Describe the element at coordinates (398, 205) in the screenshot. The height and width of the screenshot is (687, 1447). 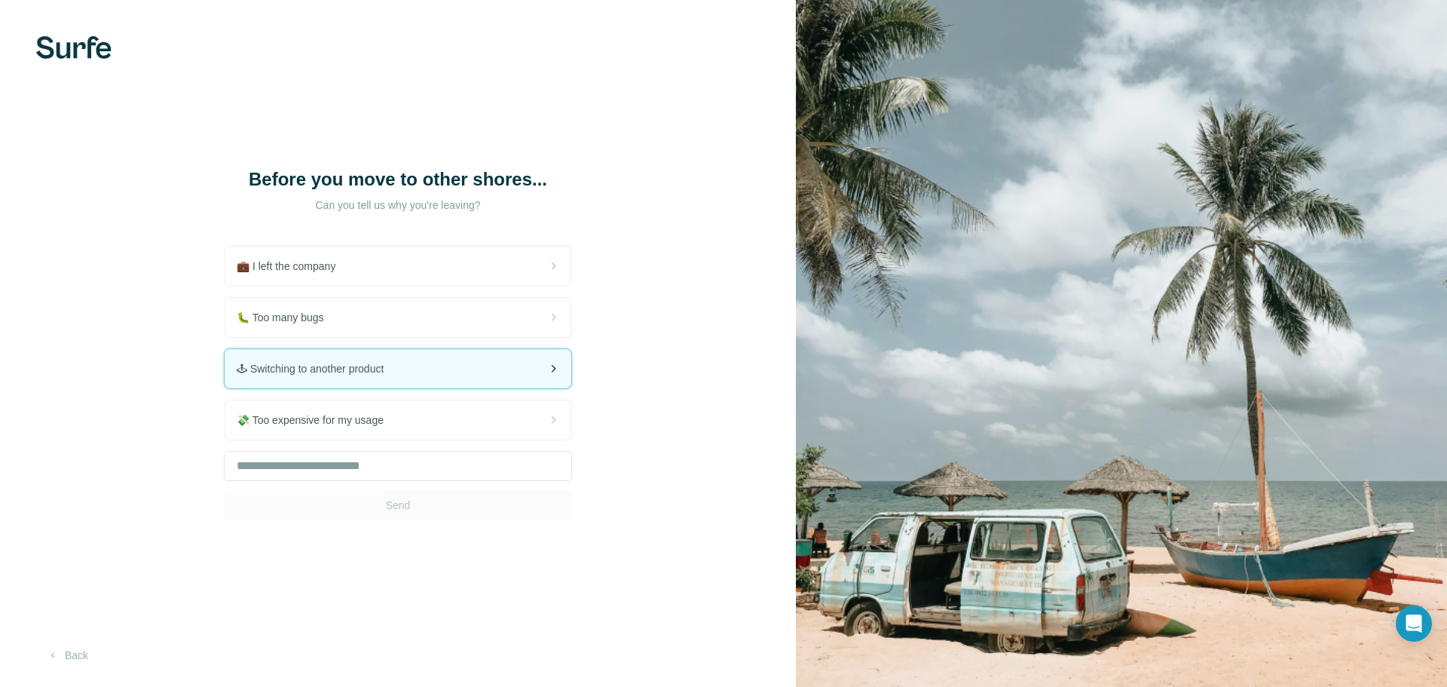
I see `p: Can you tell us why you're leaving?` at that location.